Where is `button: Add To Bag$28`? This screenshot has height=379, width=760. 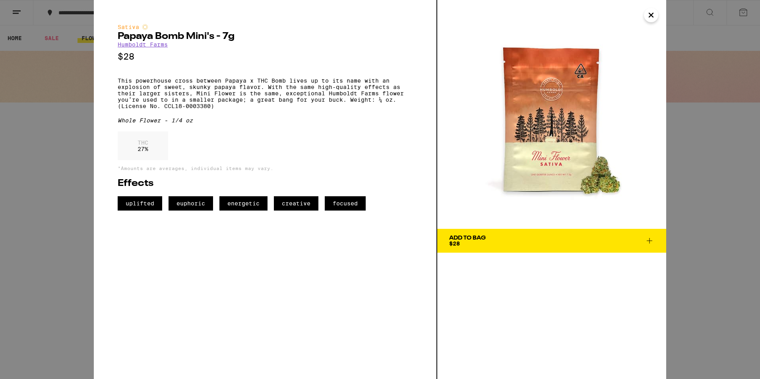
button: Add To Bag$28 is located at coordinates (552, 241).